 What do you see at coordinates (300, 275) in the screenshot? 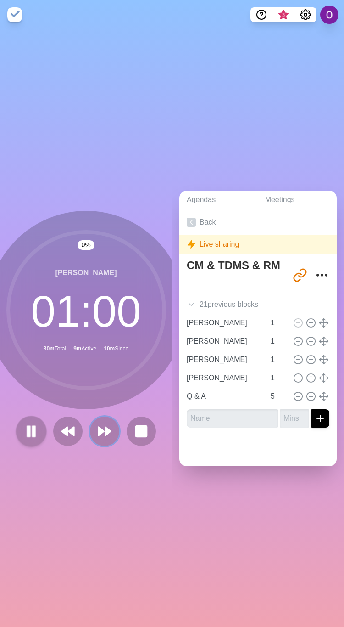
I see `button: Share link` at bounding box center [300, 275].